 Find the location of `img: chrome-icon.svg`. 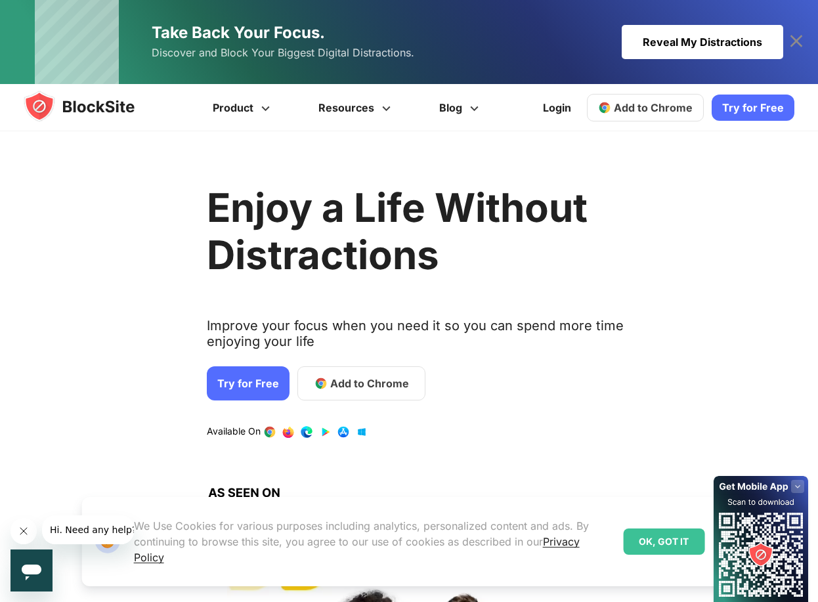

img: chrome-icon.svg is located at coordinates (604, 108).